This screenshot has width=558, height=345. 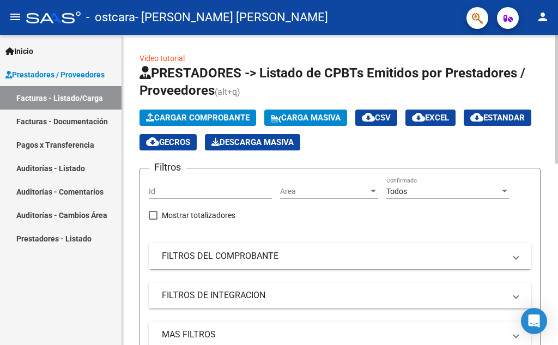 I want to click on button: Estandar, so click(x=497, y=118).